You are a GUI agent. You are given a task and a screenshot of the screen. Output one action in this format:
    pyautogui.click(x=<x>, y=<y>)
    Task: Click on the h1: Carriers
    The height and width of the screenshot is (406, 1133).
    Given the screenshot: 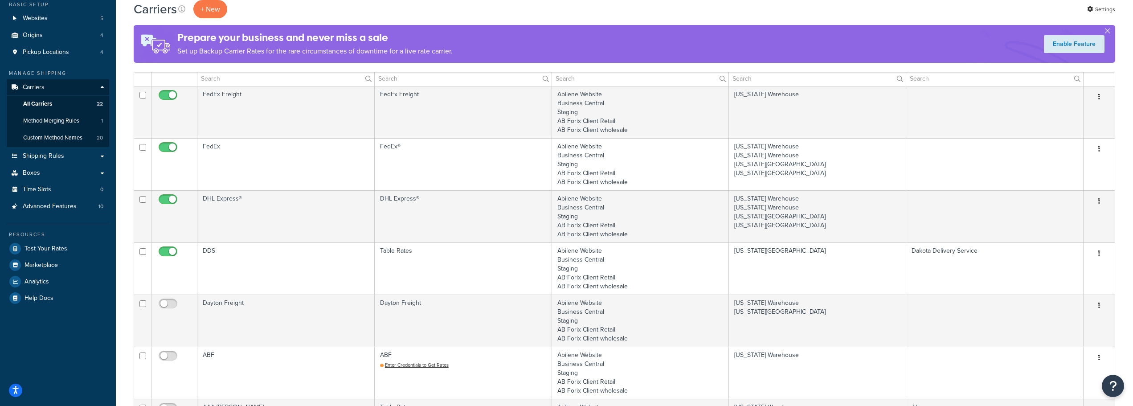 What is the action you would take?
    pyautogui.click(x=155, y=9)
    